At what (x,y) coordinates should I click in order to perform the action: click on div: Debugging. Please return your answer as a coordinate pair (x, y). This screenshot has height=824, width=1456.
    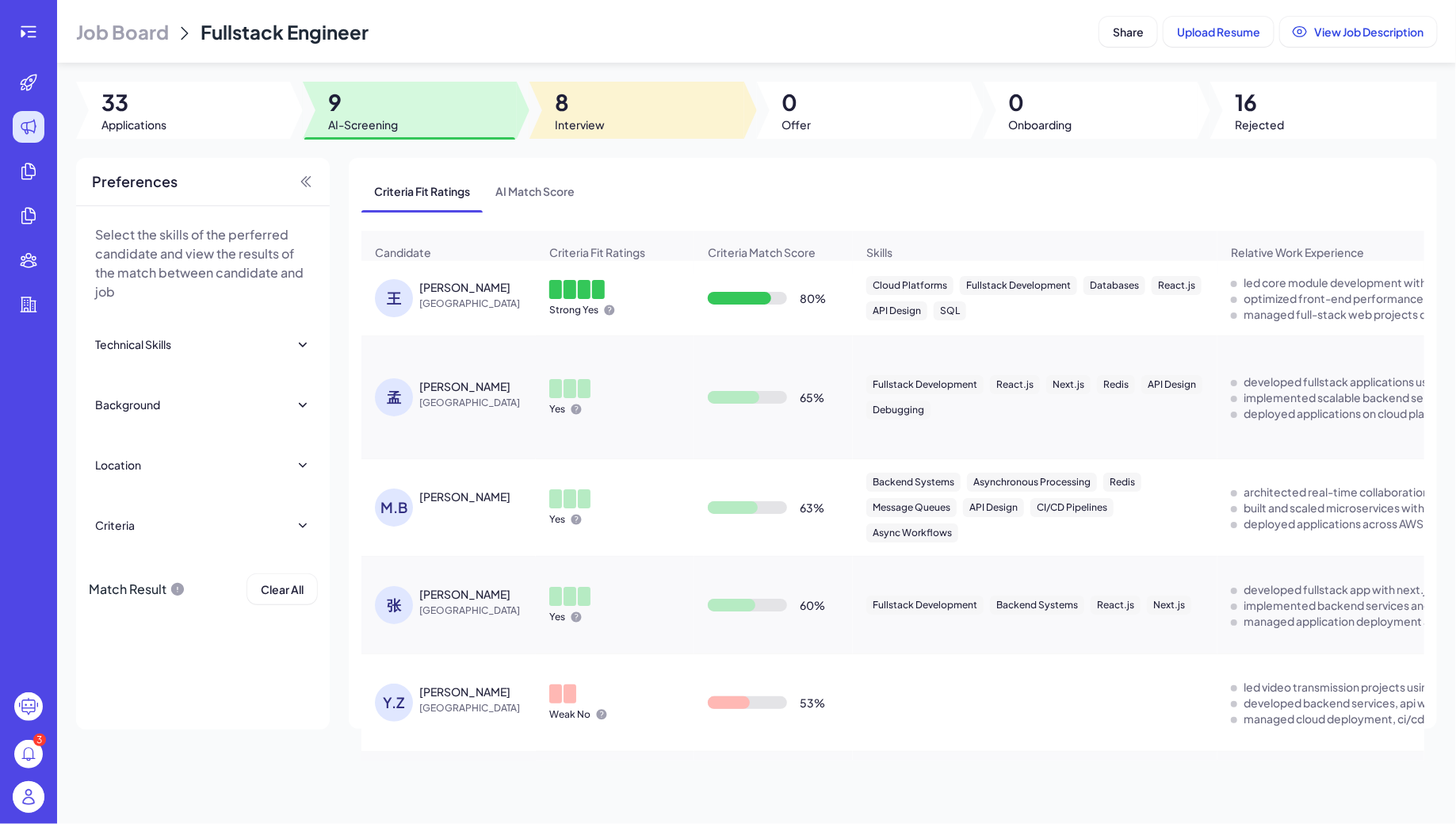
    Looking at the image, I should click on (898, 410).